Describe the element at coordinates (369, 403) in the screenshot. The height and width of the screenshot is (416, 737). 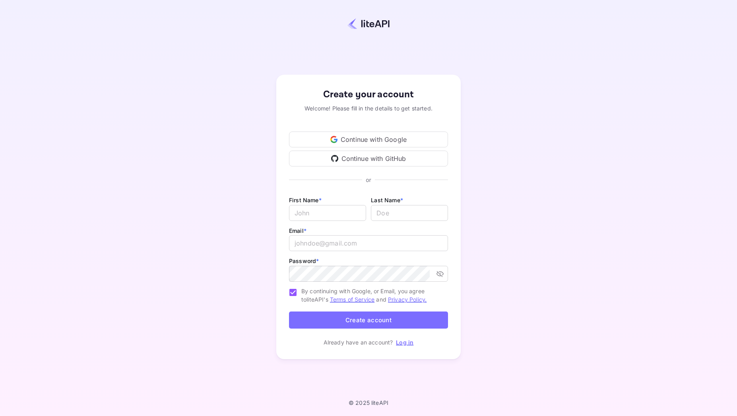
I see `p: © 2025 liteAPI` at that location.